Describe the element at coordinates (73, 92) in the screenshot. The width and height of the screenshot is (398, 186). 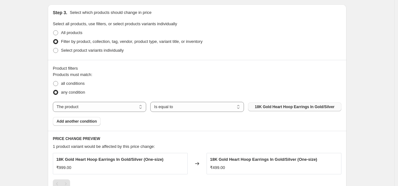
I see `span: any condition` at that location.